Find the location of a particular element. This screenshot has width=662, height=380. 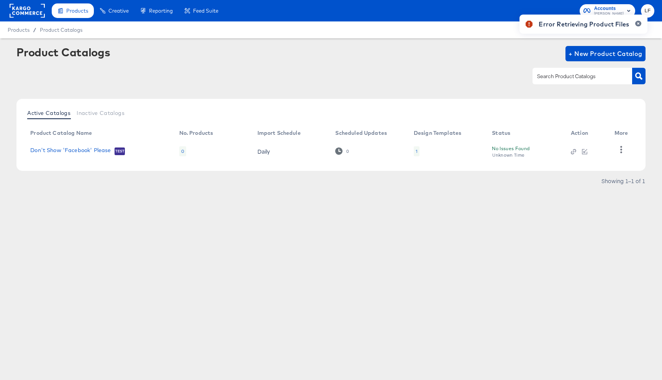

span: Feed Suite is located at coordinates (206, 11).